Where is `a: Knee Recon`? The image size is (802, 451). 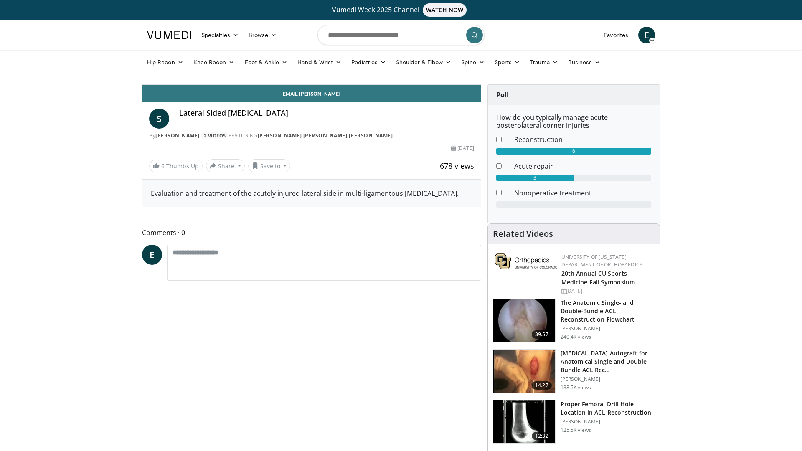
a: Knee Recon is located at coordinates (214, 62).